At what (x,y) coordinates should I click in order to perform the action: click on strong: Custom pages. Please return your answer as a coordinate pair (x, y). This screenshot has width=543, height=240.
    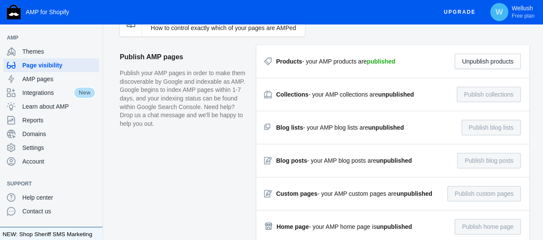
    Looking at the image, I should click on (297, 194).